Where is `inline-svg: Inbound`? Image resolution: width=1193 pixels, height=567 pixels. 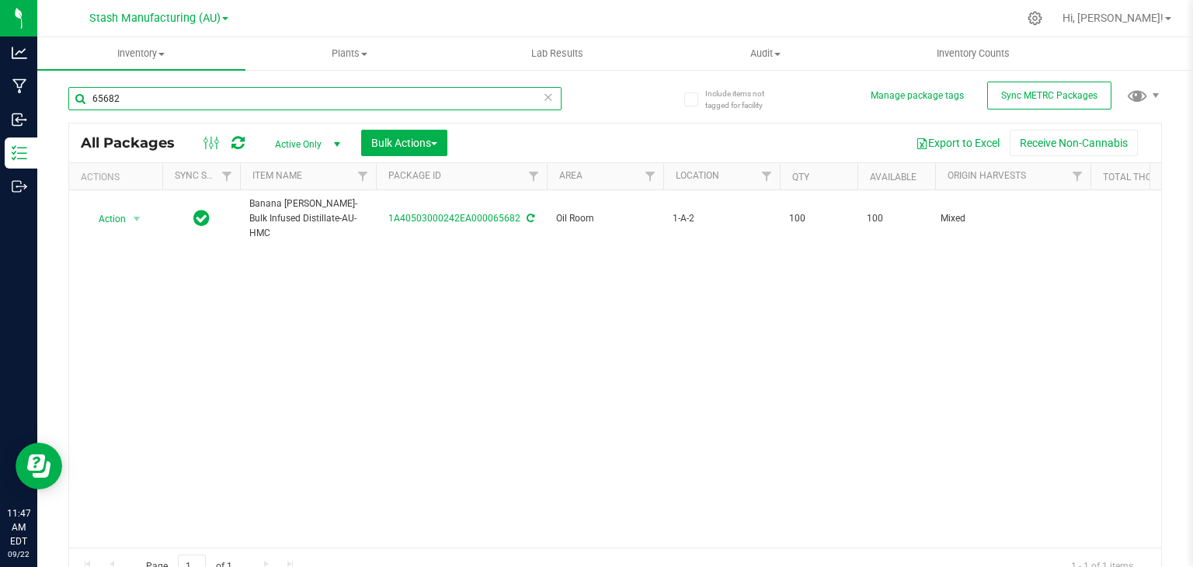 inline-svg: Inbound is located at coordinates (19, 120).